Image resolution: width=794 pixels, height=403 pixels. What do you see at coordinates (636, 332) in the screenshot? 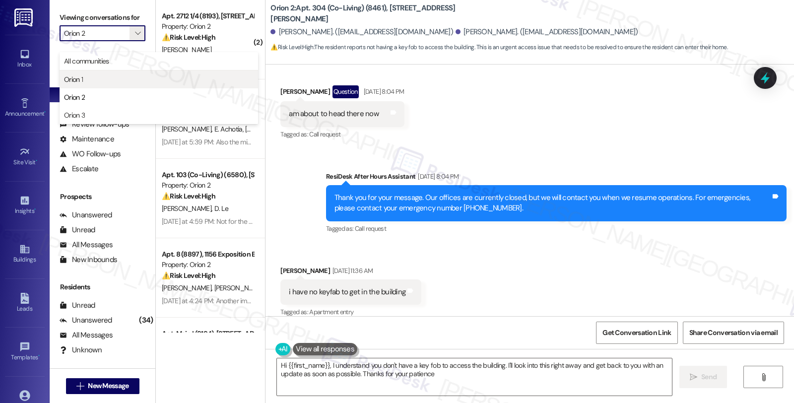
I see `button: Get Conversation Link` at bounding box center [636, 332].